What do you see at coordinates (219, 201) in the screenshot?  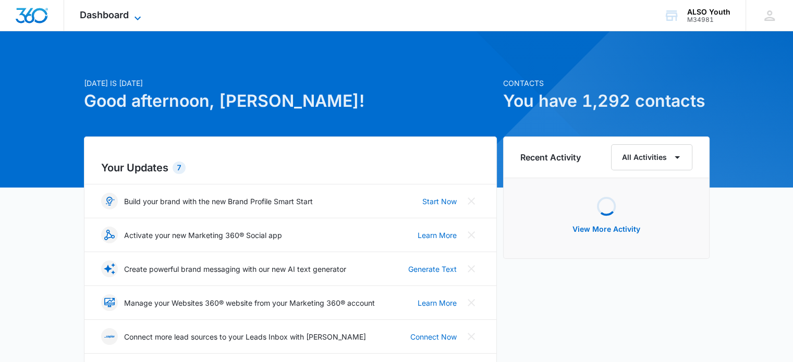 I see `p: Build your brand with the new Brand Profile Smart Start` at bounding box center [219, 201].